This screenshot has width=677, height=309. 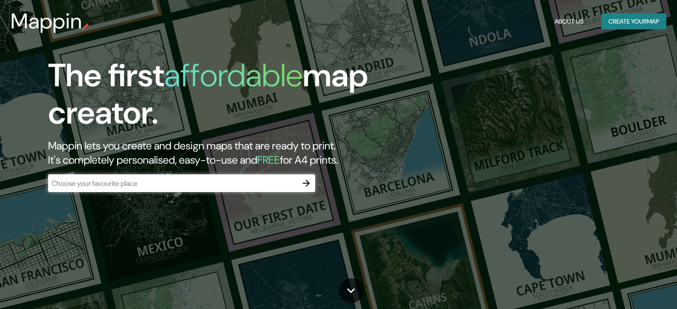 I want to click on h1: The first map creator., so click(x=217, y=98).